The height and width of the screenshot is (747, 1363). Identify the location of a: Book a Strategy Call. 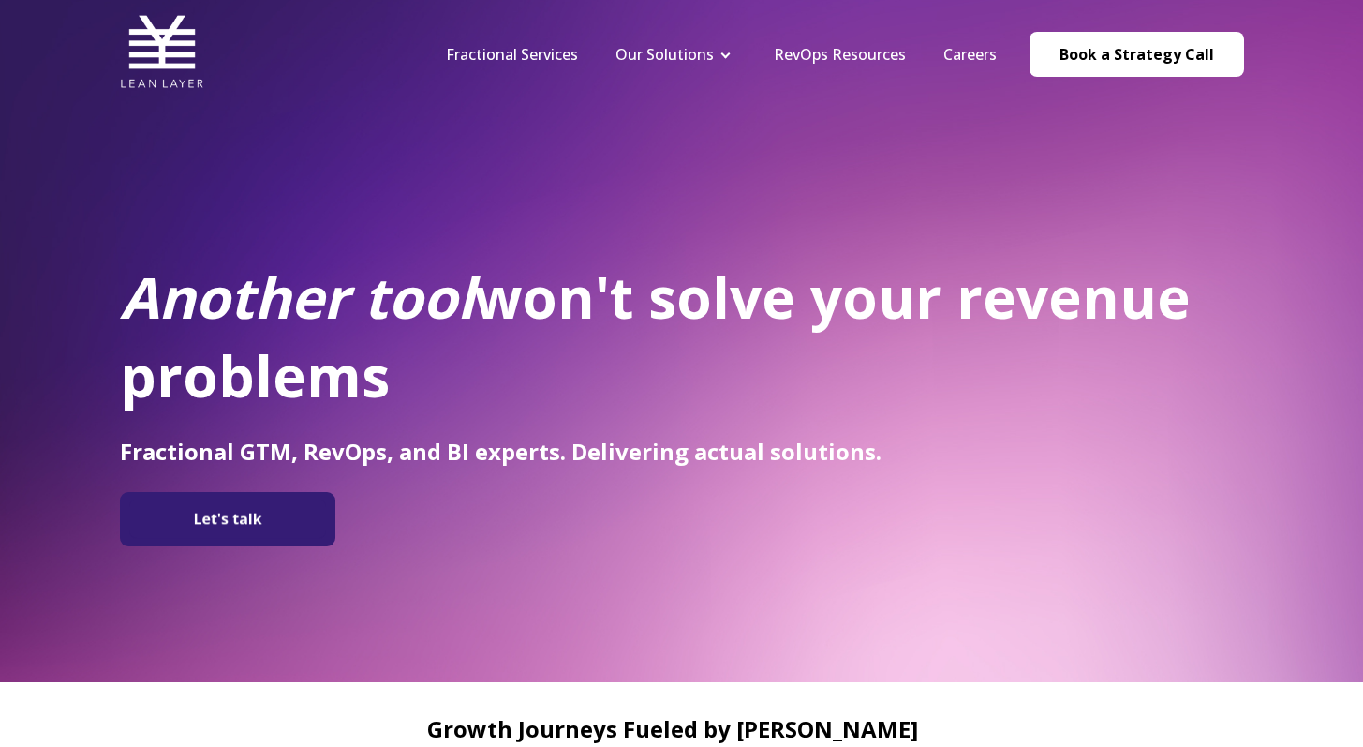
(1137, 54).